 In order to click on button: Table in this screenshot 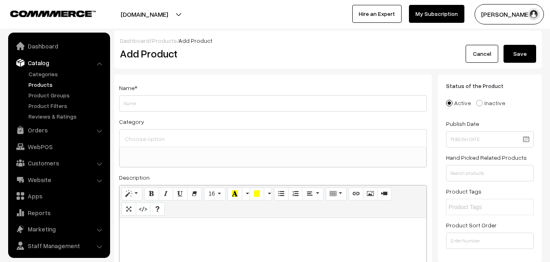, I will do `click(336, 194)`.